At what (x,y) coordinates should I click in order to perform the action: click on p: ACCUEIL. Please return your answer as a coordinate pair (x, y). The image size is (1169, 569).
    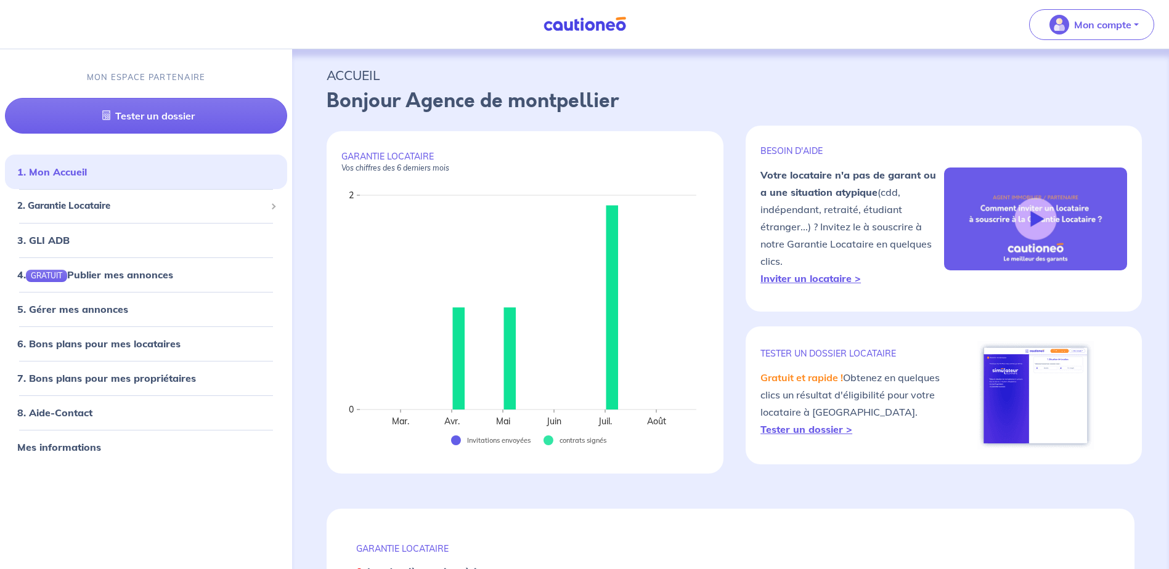
    Looking at the image, I should click on (730, 75).